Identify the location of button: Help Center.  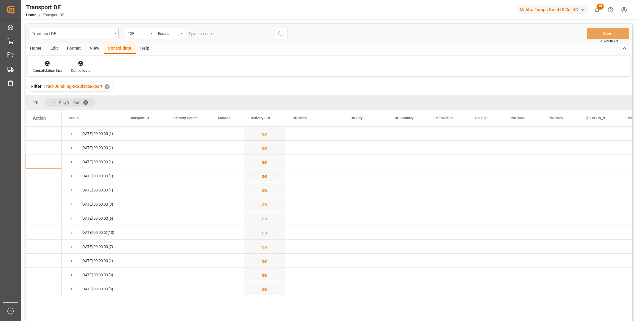
(610, 10).